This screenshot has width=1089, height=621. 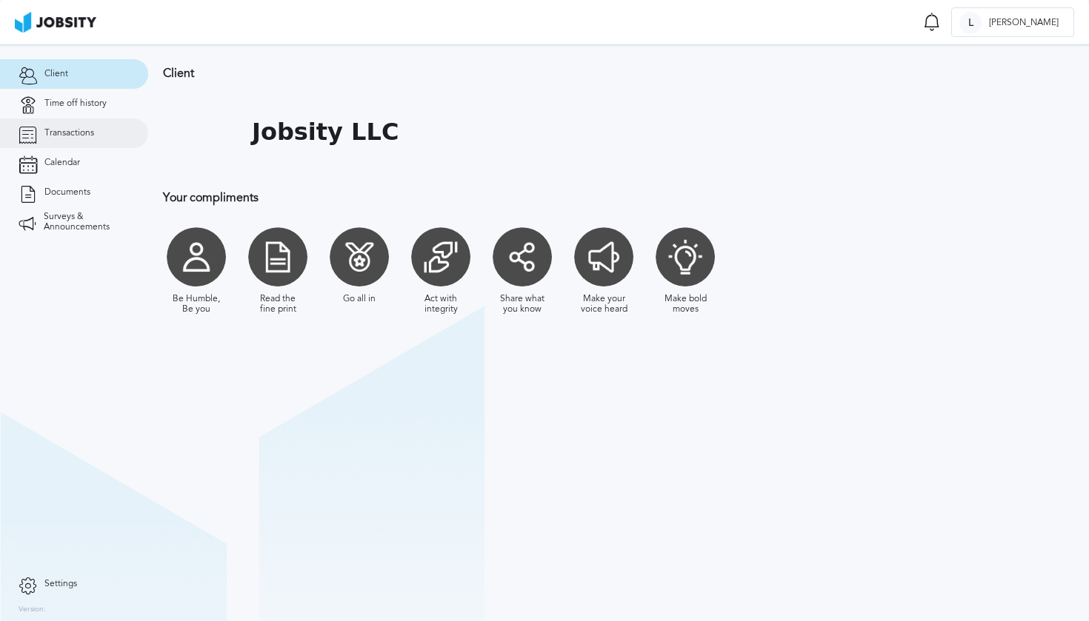 What do you see at coordinates (32, 610) in the screenshot?
I see `label: Version:` at bounding box center [32, 610].